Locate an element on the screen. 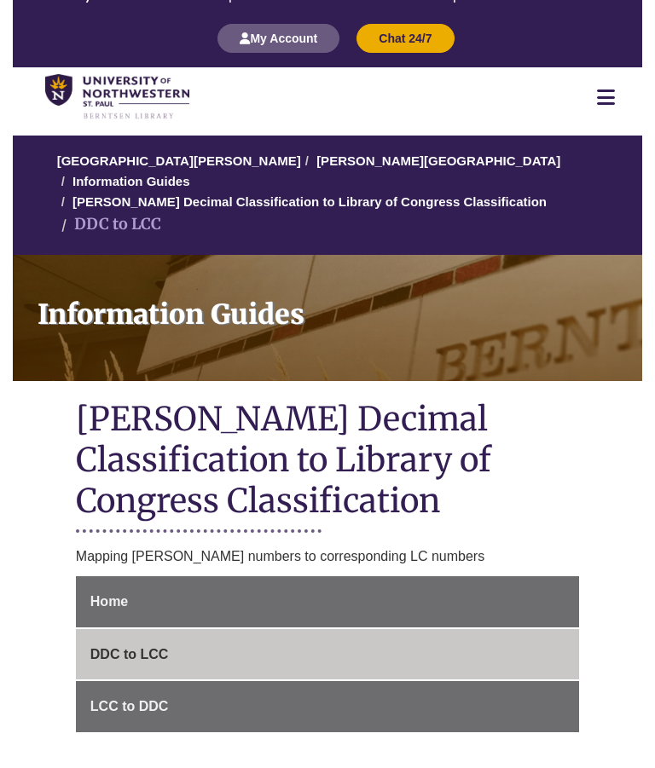  div: Guide Page Menu is located at coordinates (327, 655).